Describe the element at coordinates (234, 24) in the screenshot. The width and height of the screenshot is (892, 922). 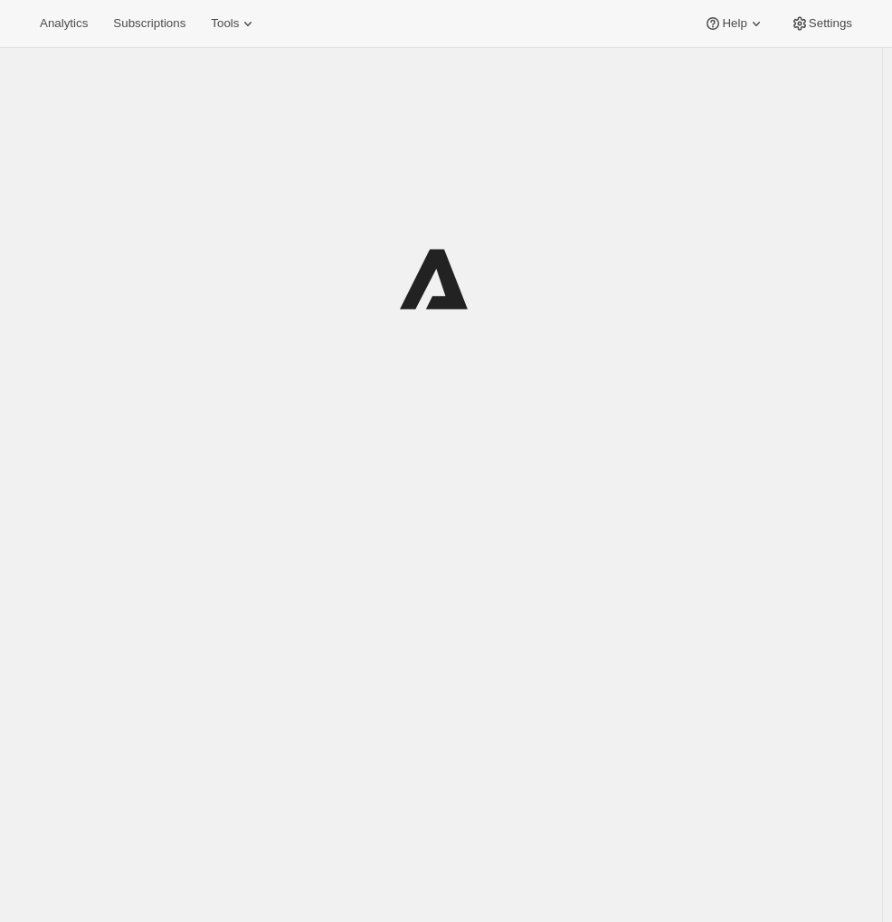
I see `button: Tools` at that location.